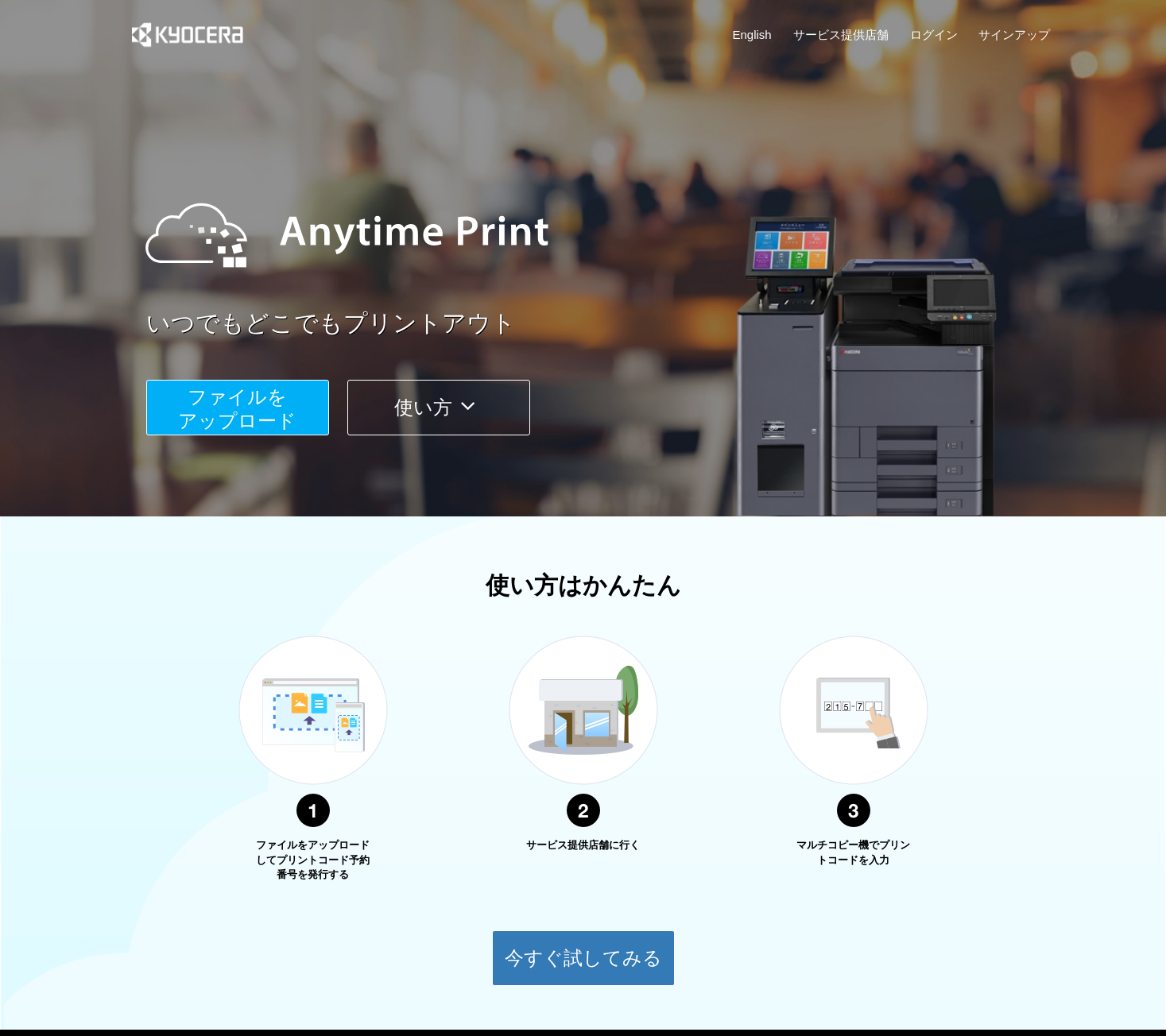 The image size is (1166, 1036). What do you see at coordinates (1014, 34) in the screenshot?
I see `a: サインアップ` at bounding box center [1014, 34].